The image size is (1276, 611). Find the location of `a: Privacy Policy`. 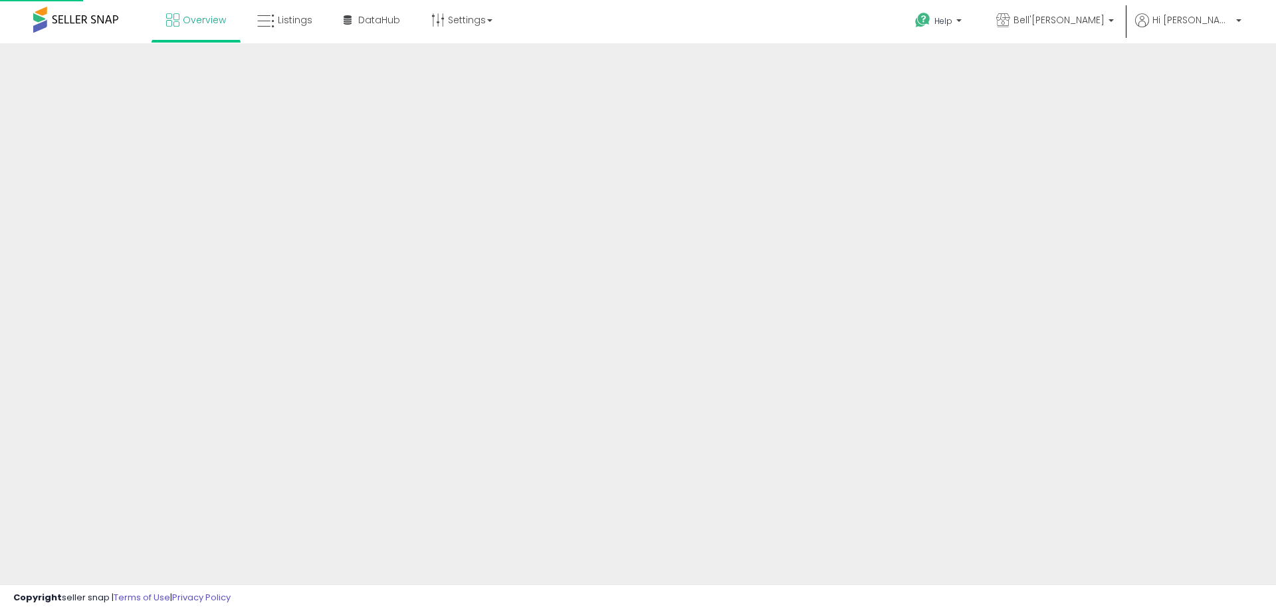

a: Privacy Policy is located at coordinates (201, 597).